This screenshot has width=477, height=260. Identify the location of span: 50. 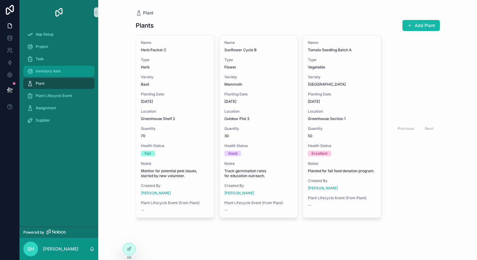
(342, 136).